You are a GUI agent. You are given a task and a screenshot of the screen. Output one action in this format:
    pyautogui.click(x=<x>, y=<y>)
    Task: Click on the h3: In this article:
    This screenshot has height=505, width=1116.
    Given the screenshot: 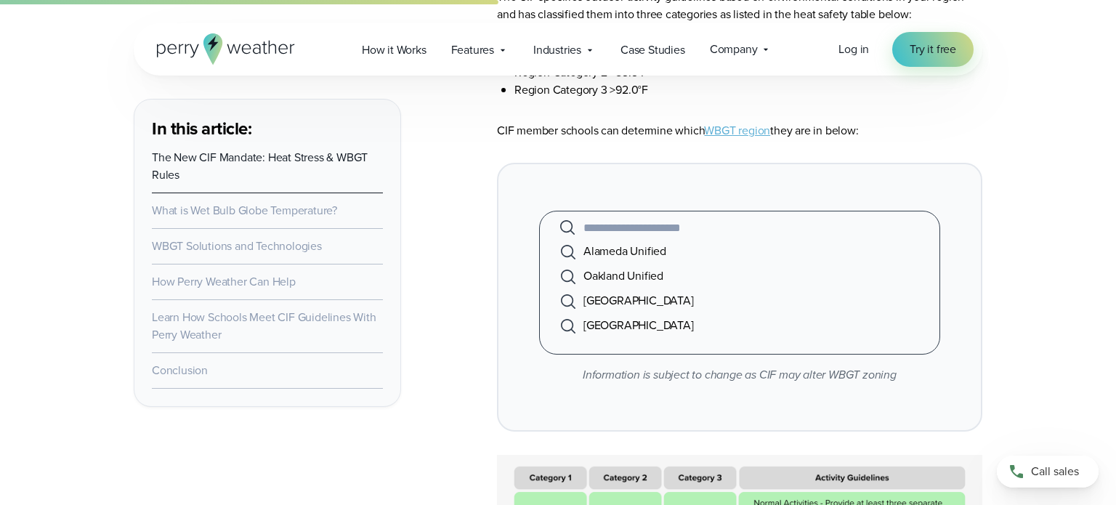 What is the action you would take?
    pyautogui.click(x=267, y=129)
    